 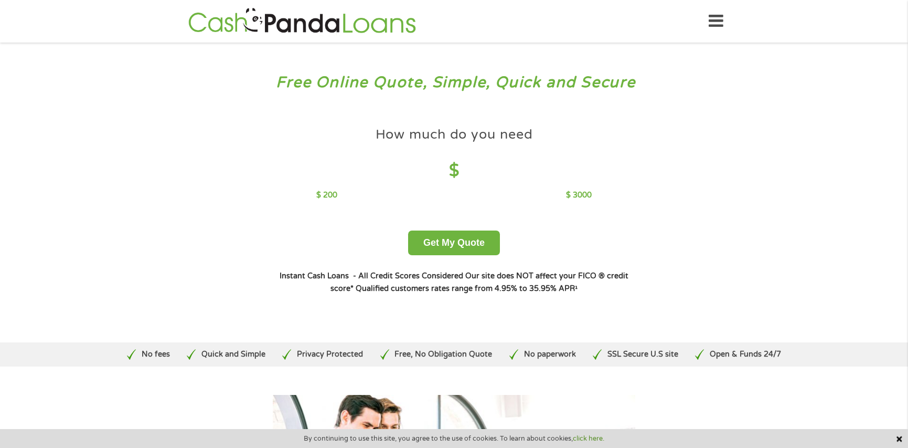 What do you see at coordinates (327, 195) in the screenshot?
I see `p: $ 200` at bounding box center [327, 195].